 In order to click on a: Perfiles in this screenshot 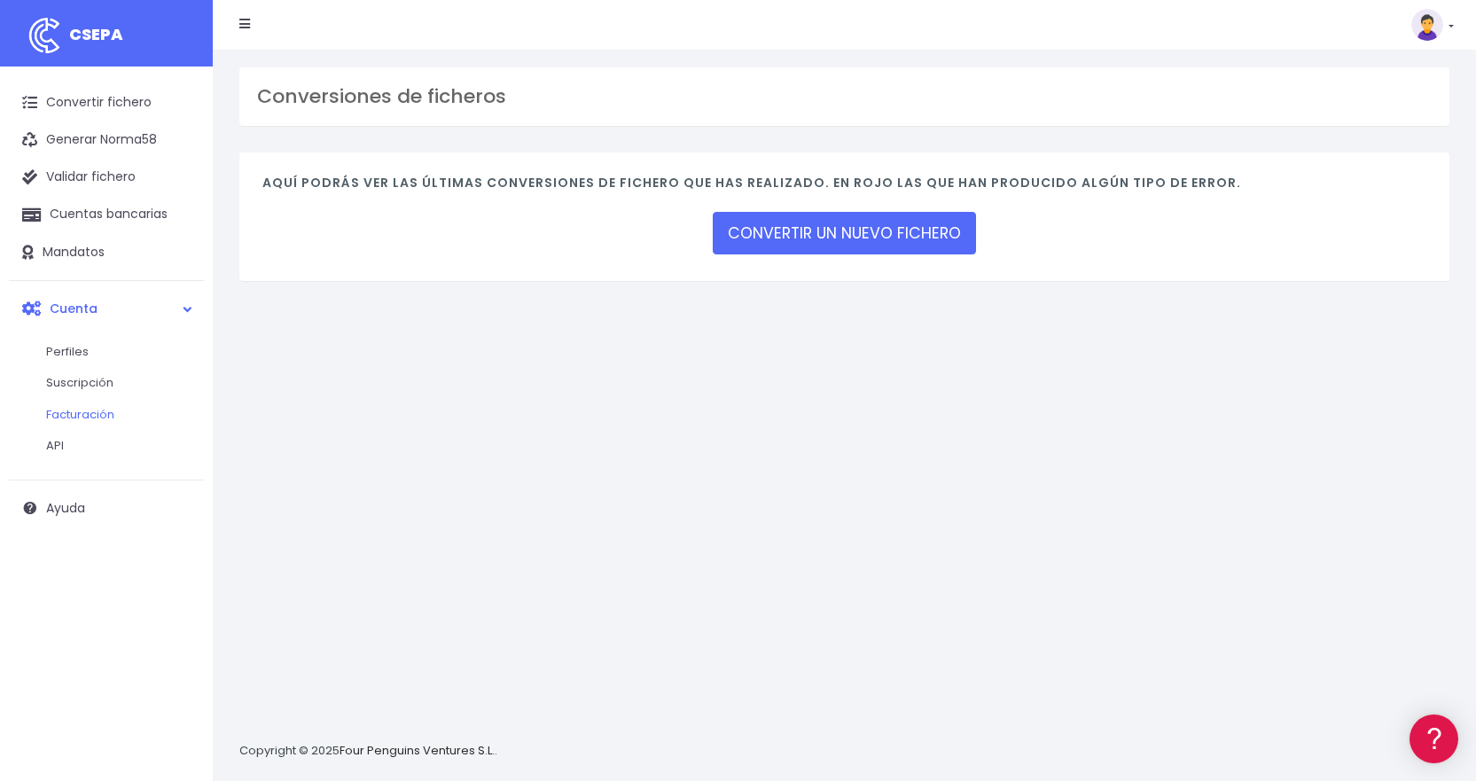, I will do `click(116, 352)`.